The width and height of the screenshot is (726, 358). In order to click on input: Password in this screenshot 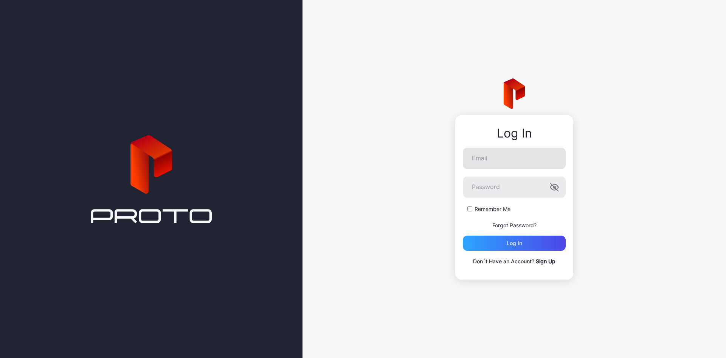, I will do `click(515, 187)`.